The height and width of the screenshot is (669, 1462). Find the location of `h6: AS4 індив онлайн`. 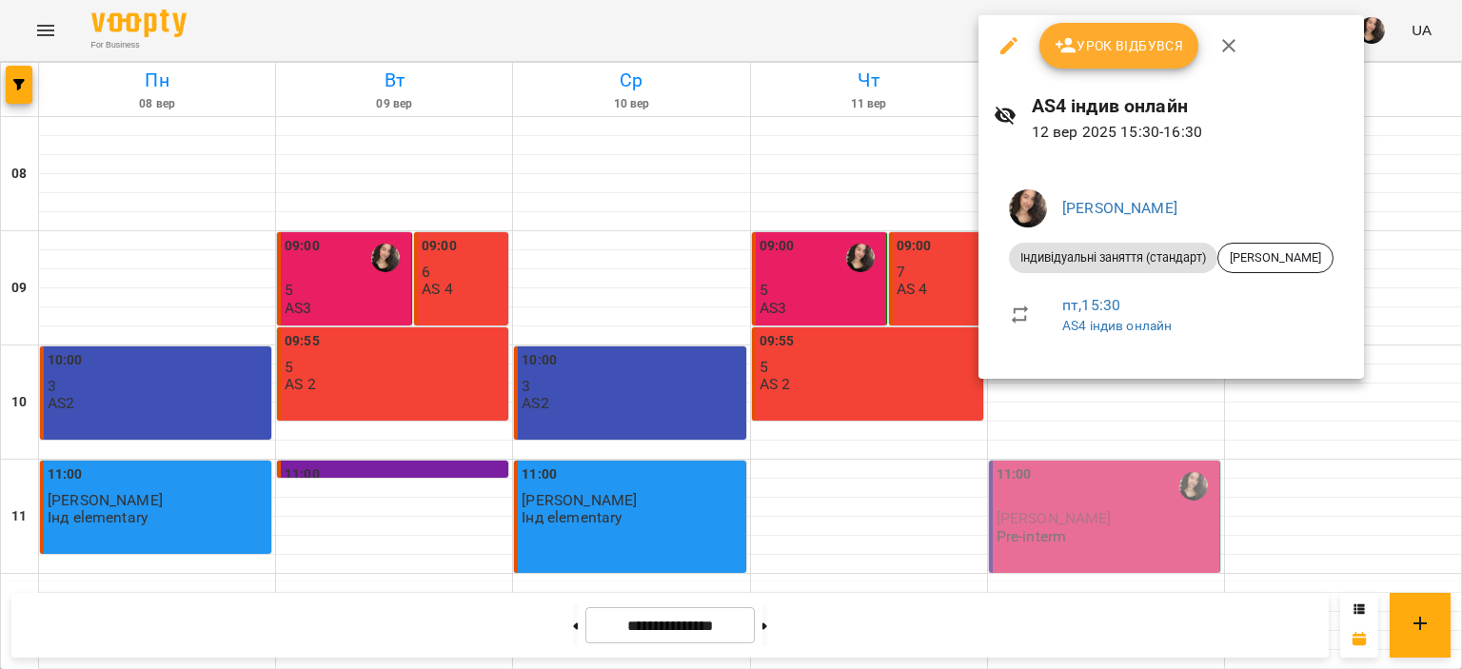

h6: AS4 індив онлайн is located at coordinates (1190, 106).